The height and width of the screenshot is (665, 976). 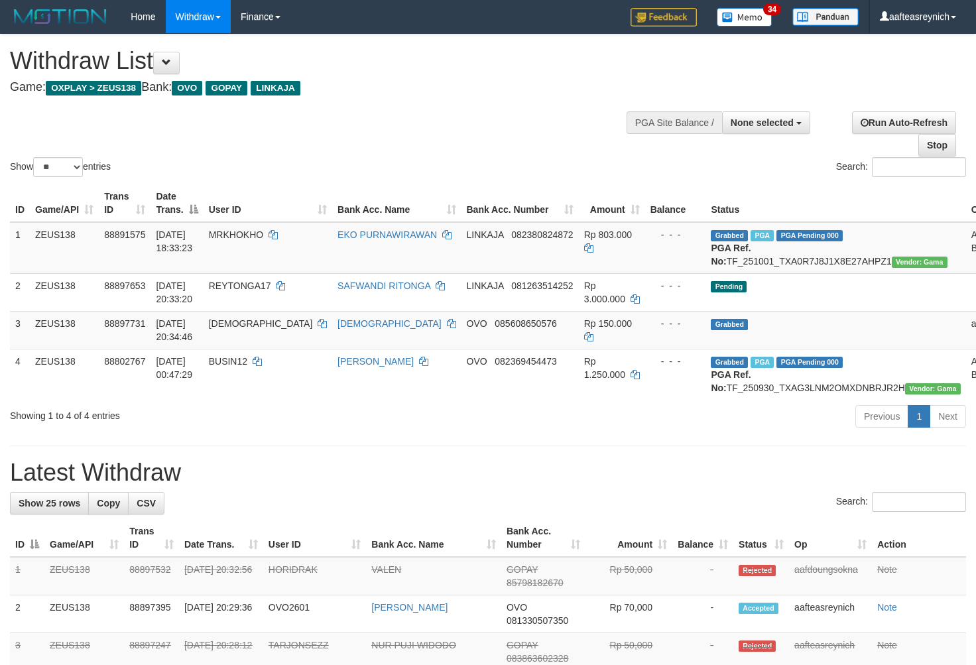 What do you see at coordinates (919, 502) in the screenshot?
I see `input: Search:` at bounding box center [919, 502].